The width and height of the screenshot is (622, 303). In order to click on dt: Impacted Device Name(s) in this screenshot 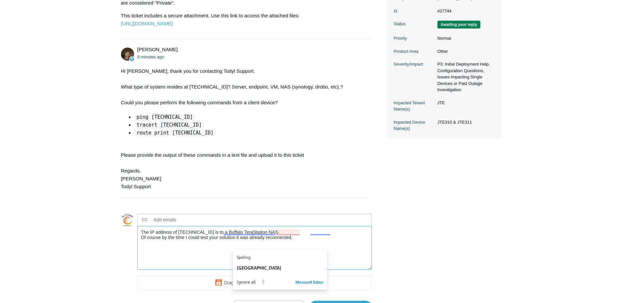, I will do `click(414, 125)`.